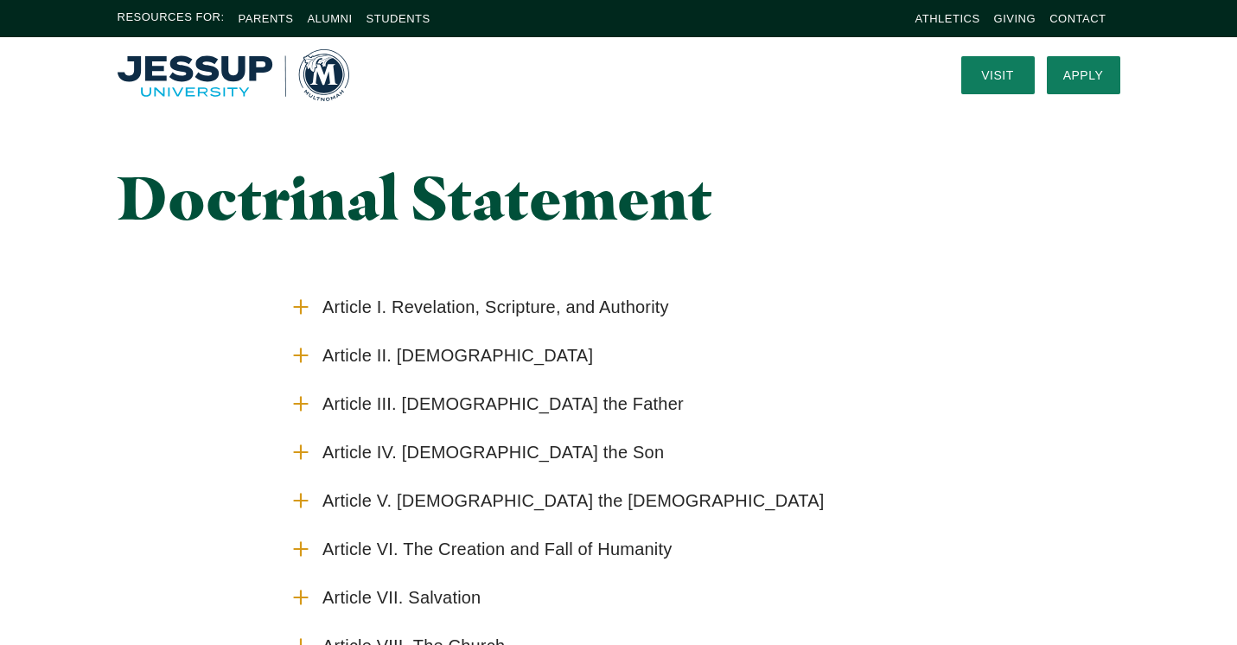 The image size is (1237, 645). Describe the element at coordinates (399, 18) in the screenshot. I see `a: Students` at that location.